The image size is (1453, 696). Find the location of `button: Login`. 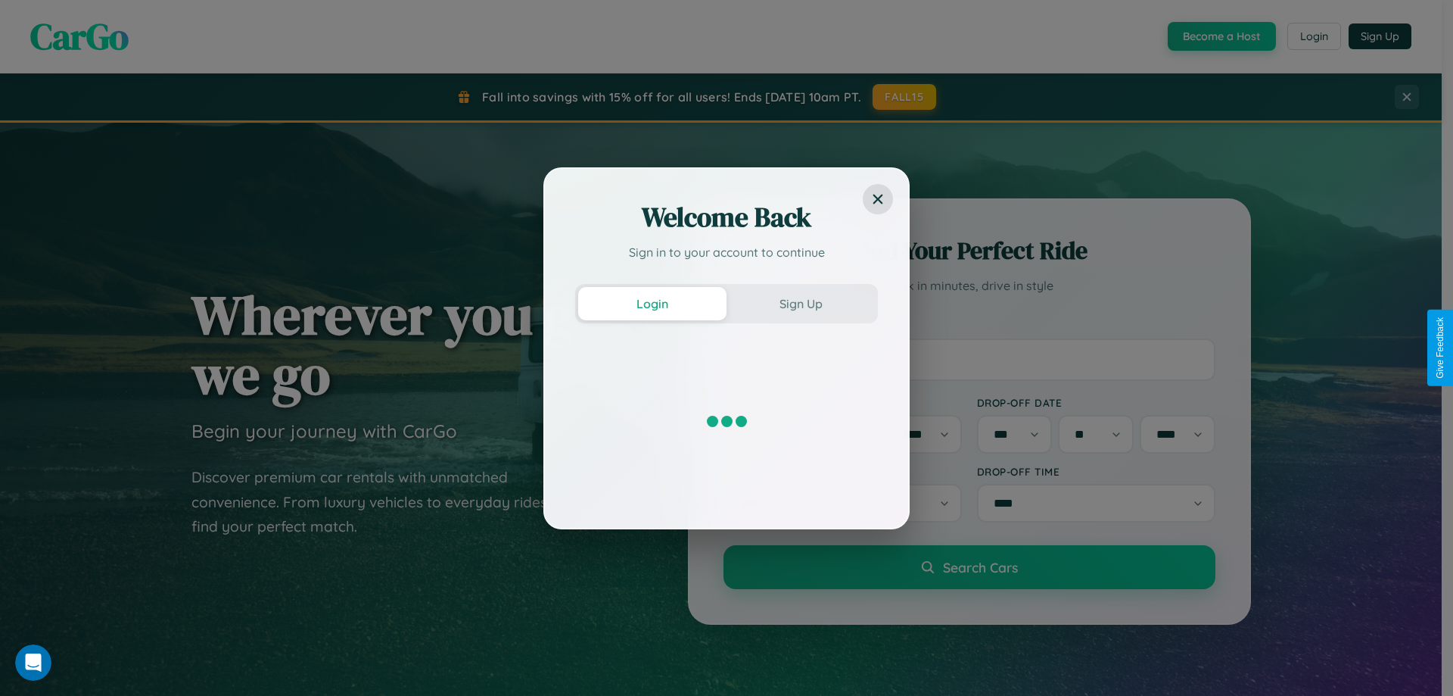

button: Login is located at coordinates (652, 304).